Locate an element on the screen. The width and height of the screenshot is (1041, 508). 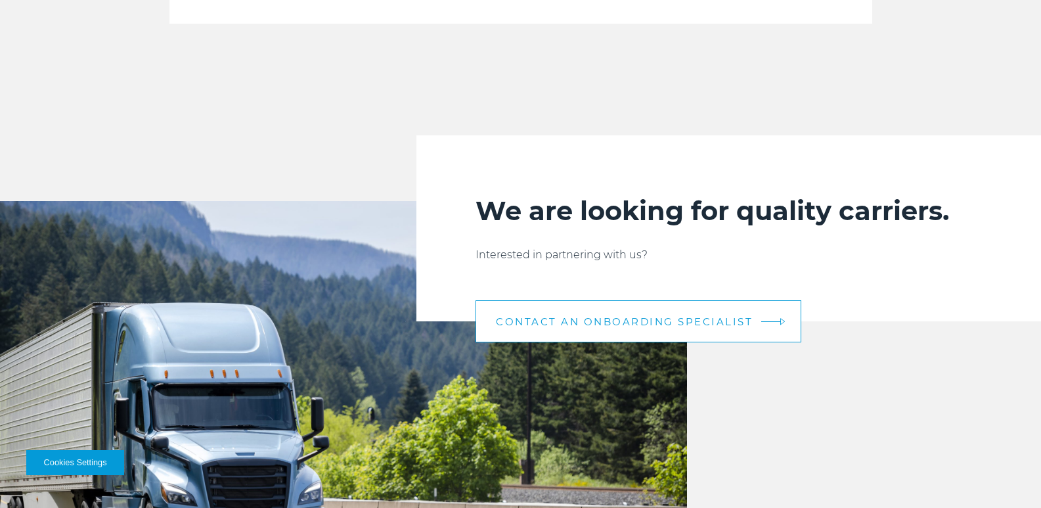
div: Chat Widget is located at coordinates (1008, 476).